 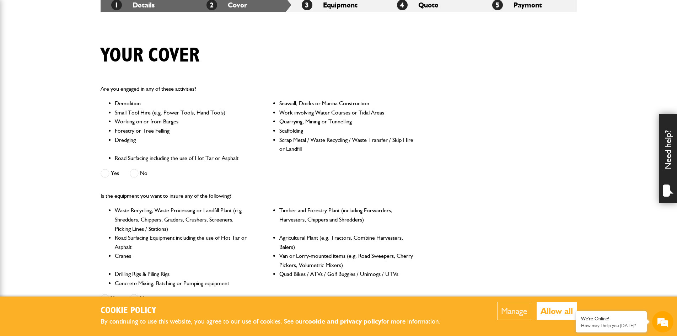 I want to click on li: Road Surfacing Equipment including the use of Hot Tar or Asphalt, so click(x=182, y=242).